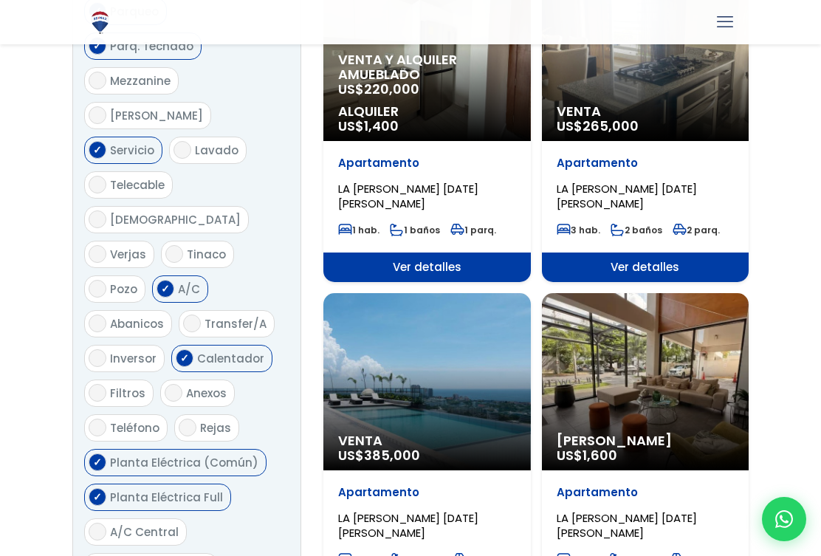  Describe the element at coordinates (235, 323) in the screenshot. I see `span: Transfer/A` at that location.